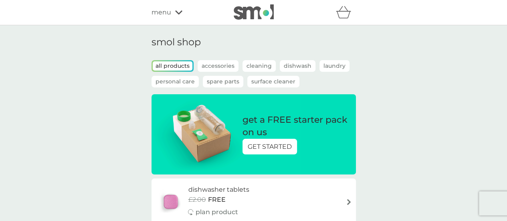 The image size is (507, 221). I want to click on img: dishwasher tablets, so click(171, 202).